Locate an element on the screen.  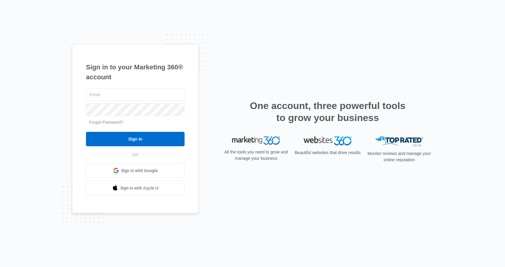
a: Sign in with Google is located at coordinates (135, 171).